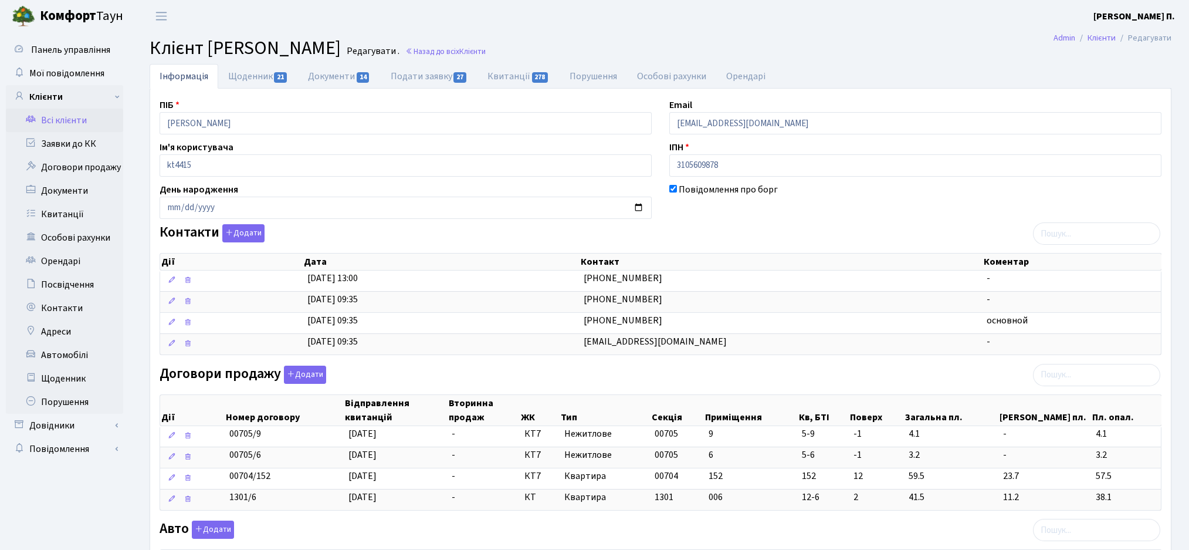  Describe the element at coordinates (1007, 320) in the screenshot. I see `span: основной` at that location.